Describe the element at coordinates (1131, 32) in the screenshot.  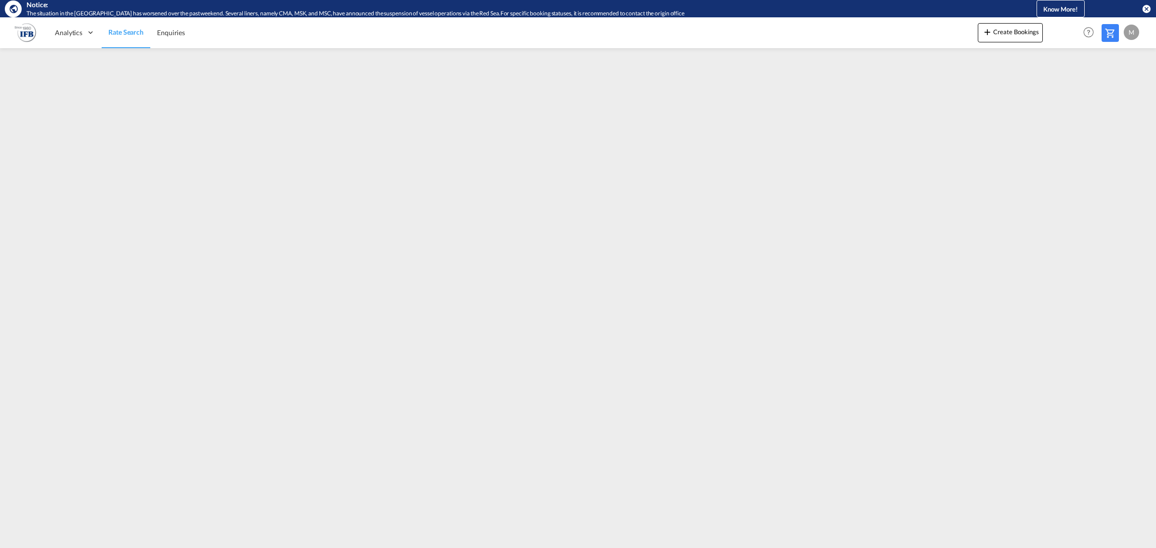
I see `div: M` at that location.